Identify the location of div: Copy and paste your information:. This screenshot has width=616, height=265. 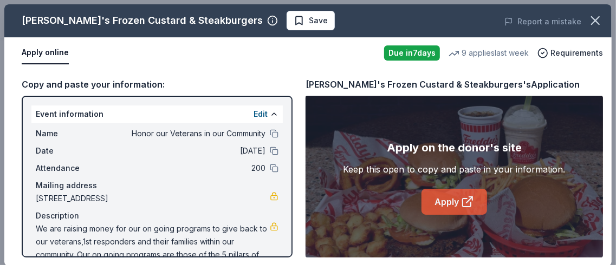
(157, 84).